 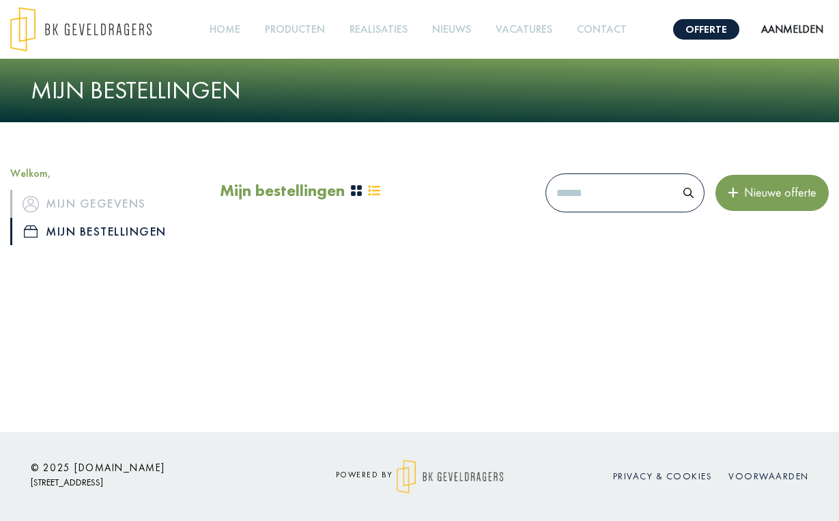 I want to click on a: Offerte, so click(x=706, y=29).